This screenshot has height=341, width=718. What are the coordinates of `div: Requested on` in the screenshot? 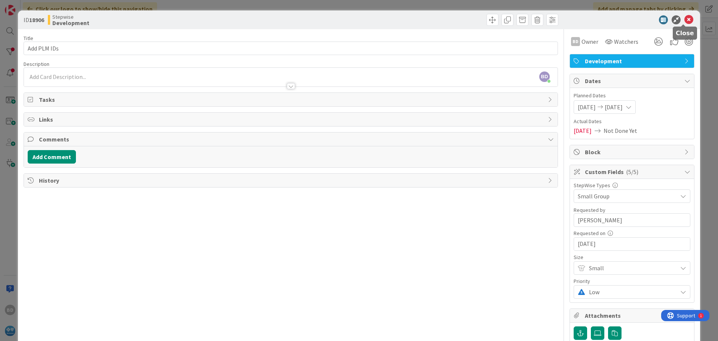 It's located at (632, 233).